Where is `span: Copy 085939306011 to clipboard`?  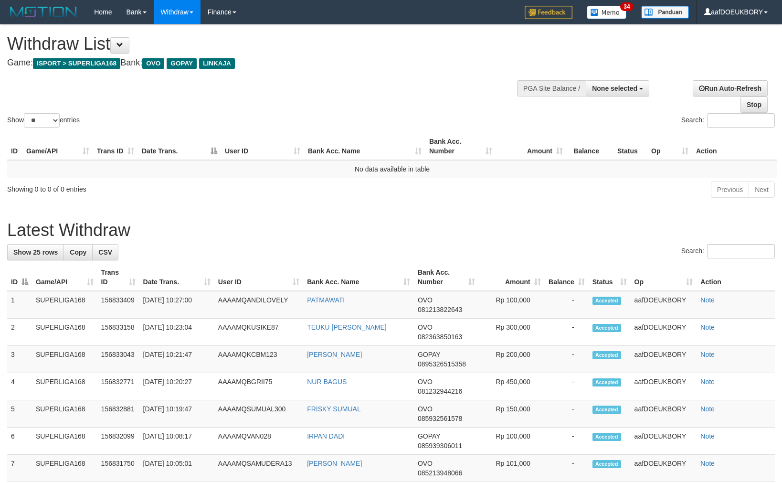
span: Copy 085939306011 to clipboard is located at coordinates (440, 445).